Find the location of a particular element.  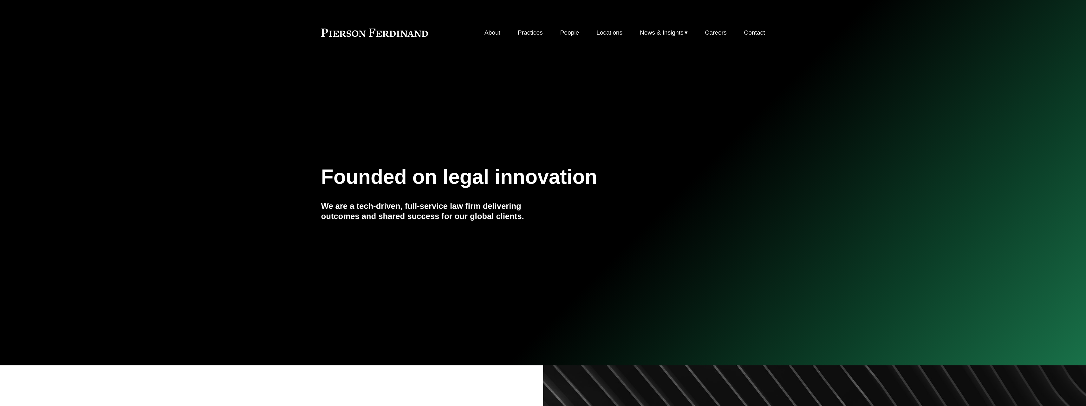

a: Careers is located at coordinates (716, 33).